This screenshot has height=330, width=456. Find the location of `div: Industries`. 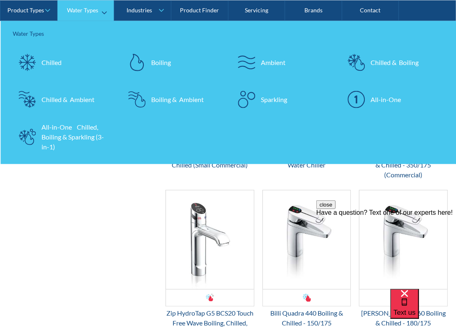

div: Industries is located at coordinates (140, 10).